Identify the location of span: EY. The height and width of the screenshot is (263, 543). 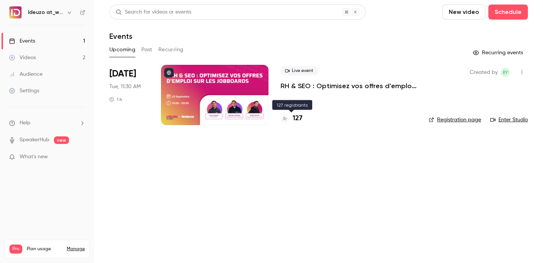
(505, 72).